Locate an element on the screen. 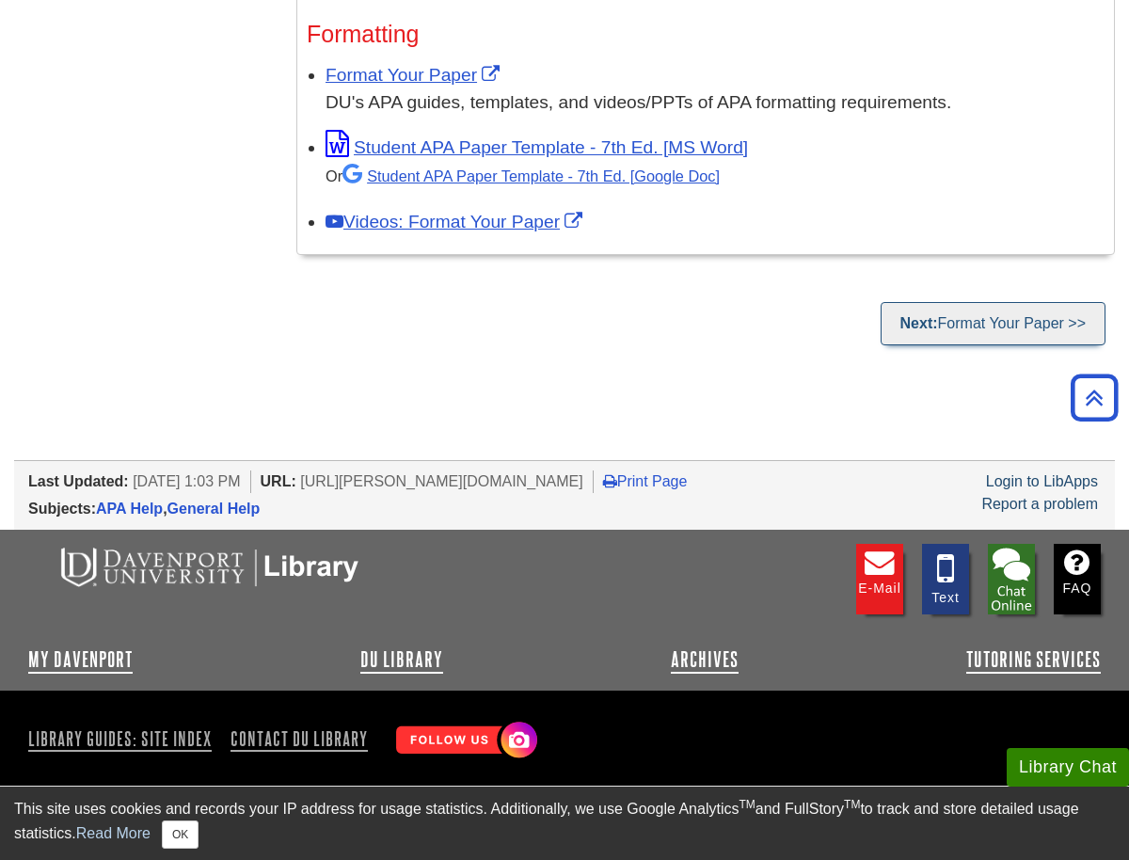  a: Print Page is located at coordinates (645, 481).